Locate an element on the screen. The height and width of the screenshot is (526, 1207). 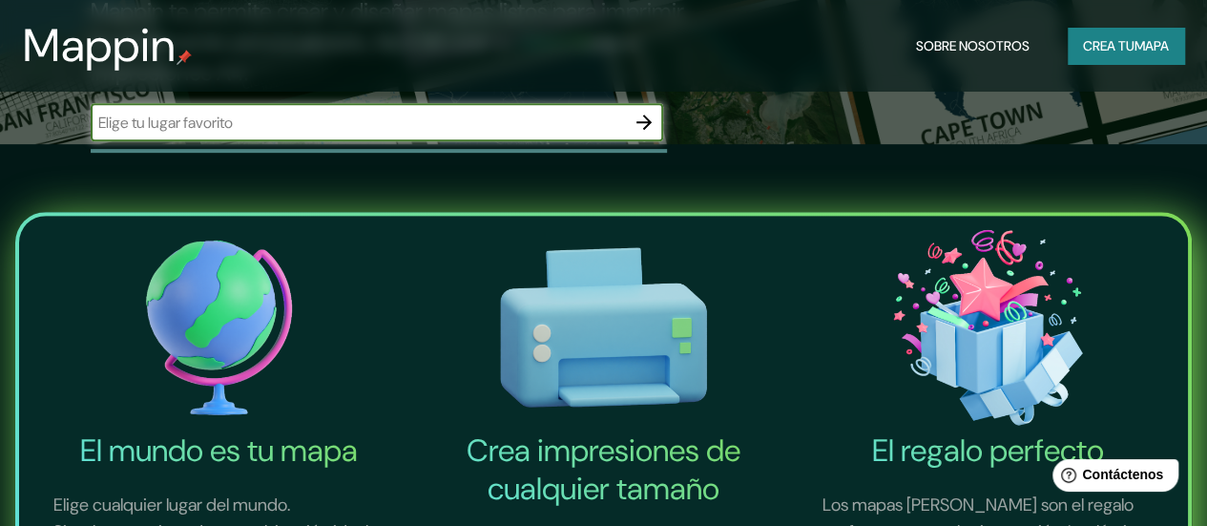
font: Mappin is located at coordinates (99, 45).